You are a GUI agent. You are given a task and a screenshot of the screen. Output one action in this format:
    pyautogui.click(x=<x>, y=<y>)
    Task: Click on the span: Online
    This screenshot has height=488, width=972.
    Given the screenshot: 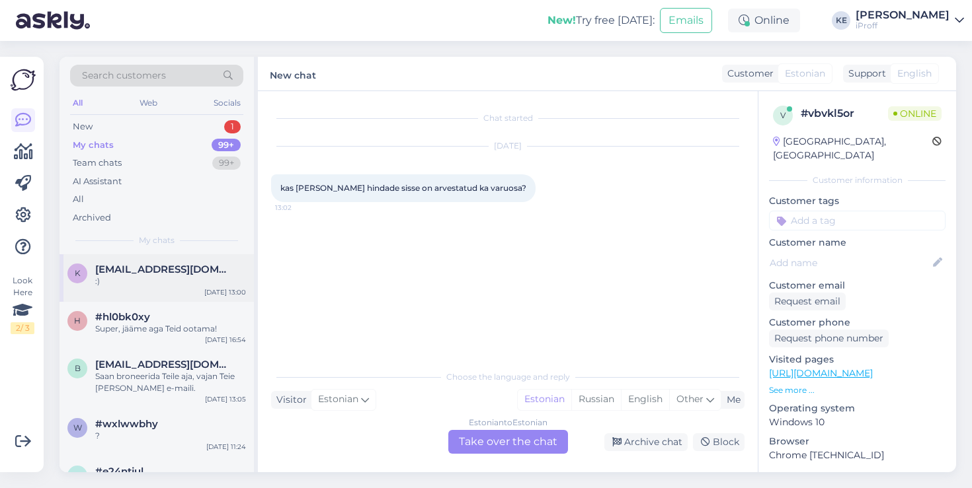 What is the action you would take?
    pyautogui.click(x=914, y=114)
    